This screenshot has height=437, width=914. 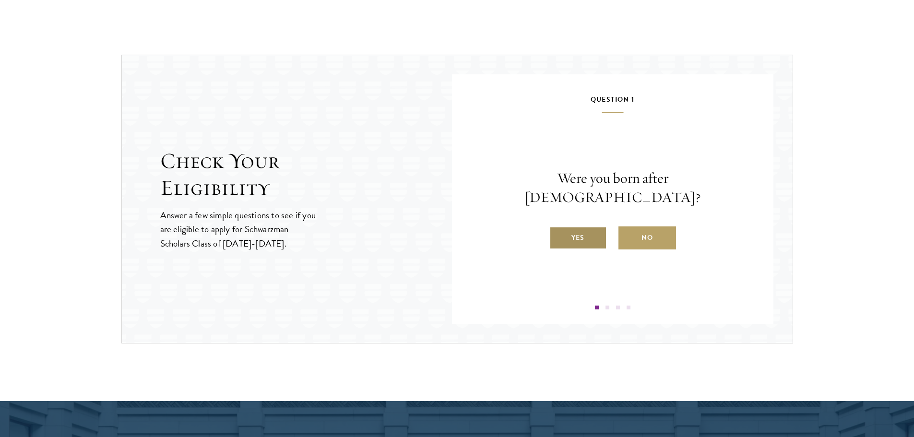 What do you see at coordinates (578, 238) in the screenshot?
I see `label: Yes` at bounding box center [578, 238].